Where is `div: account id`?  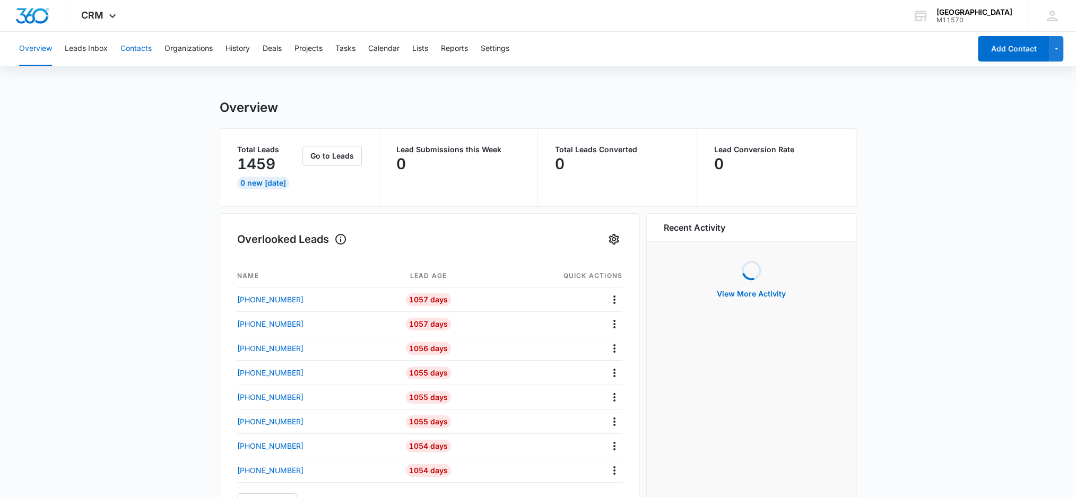 div: account id is located at coordinates (974, 20).